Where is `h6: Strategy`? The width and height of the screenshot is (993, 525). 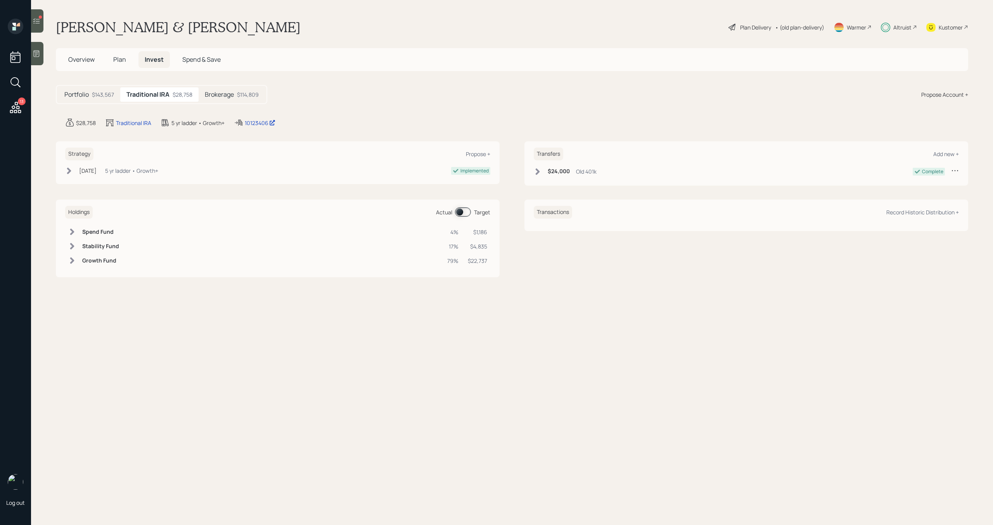
h6: Strategy is located at coordinates (79, 154).